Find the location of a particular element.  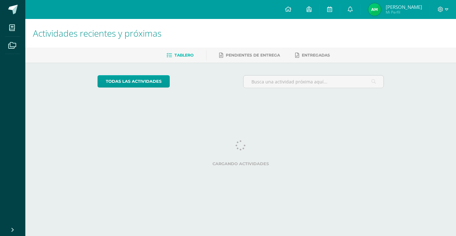

span: Pendientes de entrega is located at coordinates (253, 55).